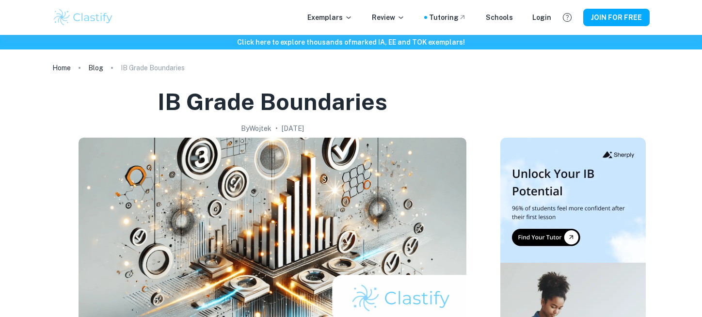  Describe the element at coordinates (153, 68) in the screenshot. I see `p: IB Grade Boundaries` at that location.